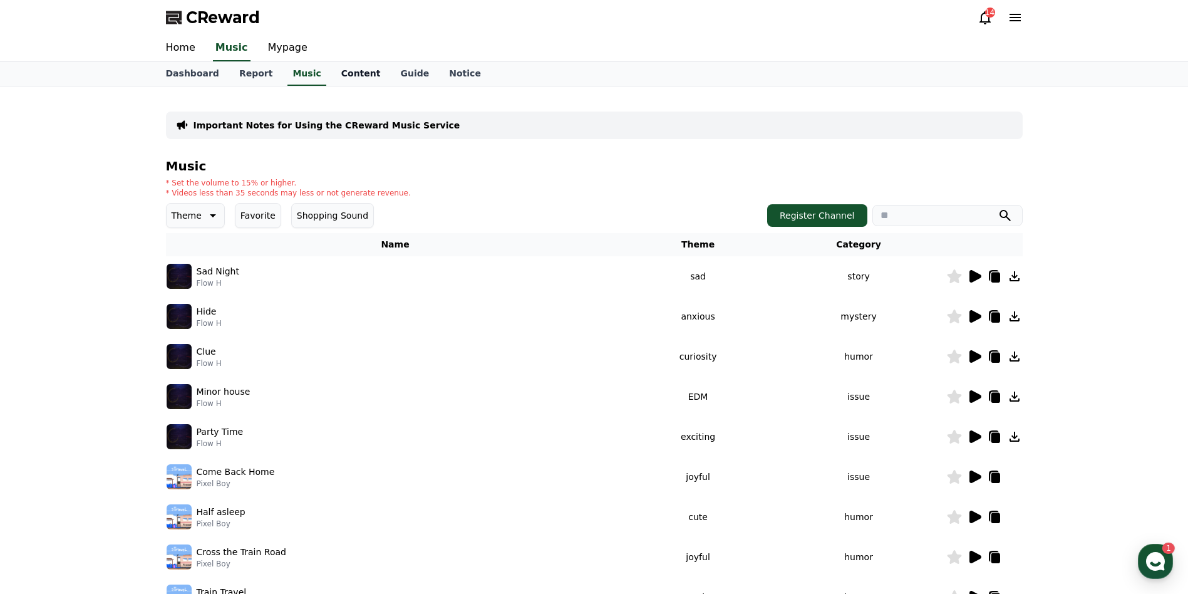 This screenshot has width=1188, height=594. What do you see at coordinates (224, 391) in the screenshot?
I see `p: Minor house` at bounding box center [224, 391].